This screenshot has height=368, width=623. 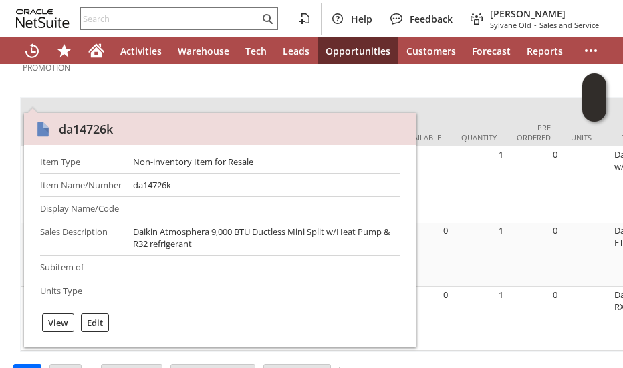 I want to click on a: Leads, so click(x=296, y=51).